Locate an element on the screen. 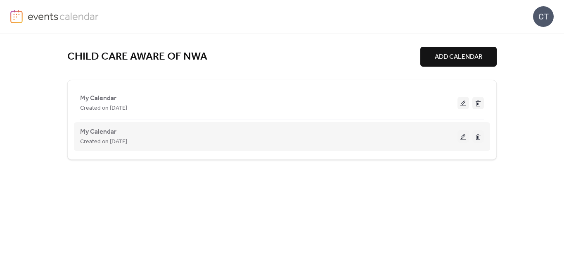  img: logo-type is located at coordinates (63, 16).